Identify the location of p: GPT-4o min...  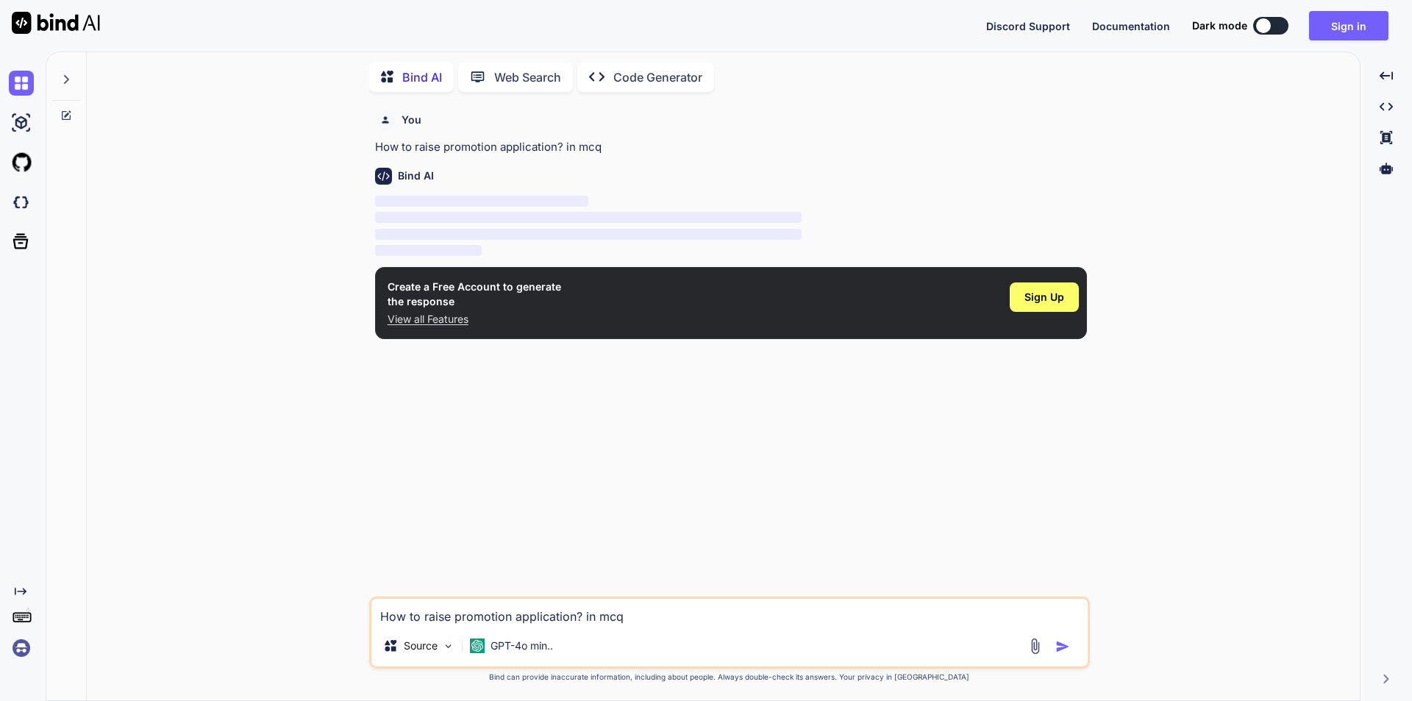
(521, 646).